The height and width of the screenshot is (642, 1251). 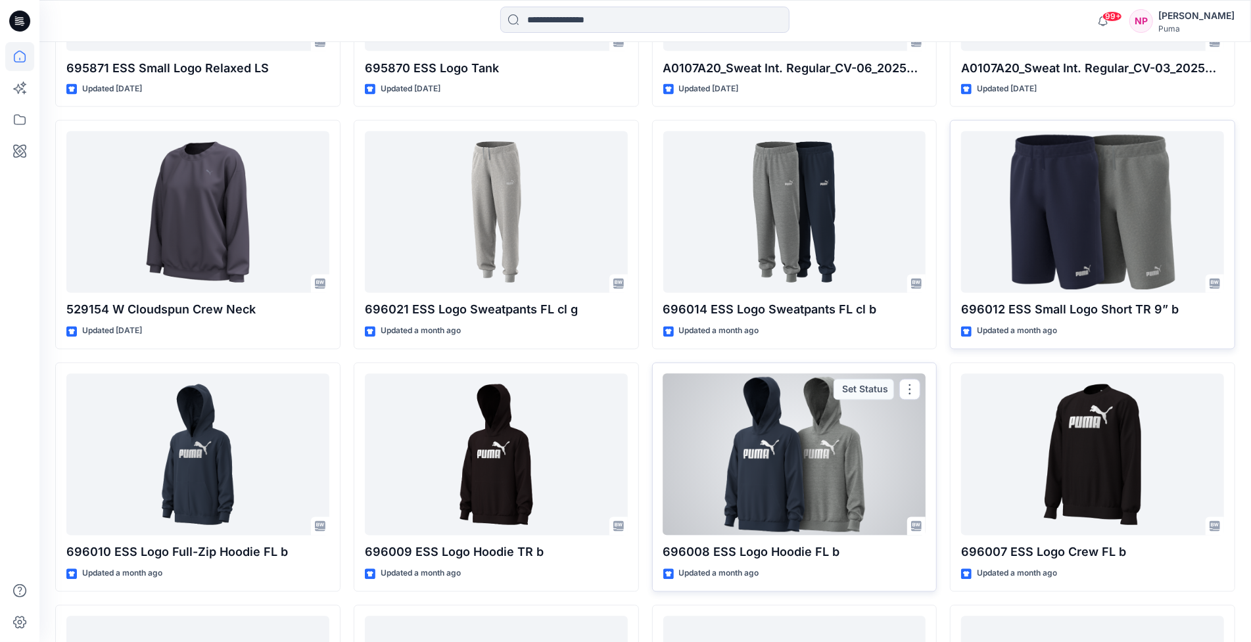 I want to click on a: 696014 ESS Logo Sweatpants FL cl b, so click(x=795, y=212).